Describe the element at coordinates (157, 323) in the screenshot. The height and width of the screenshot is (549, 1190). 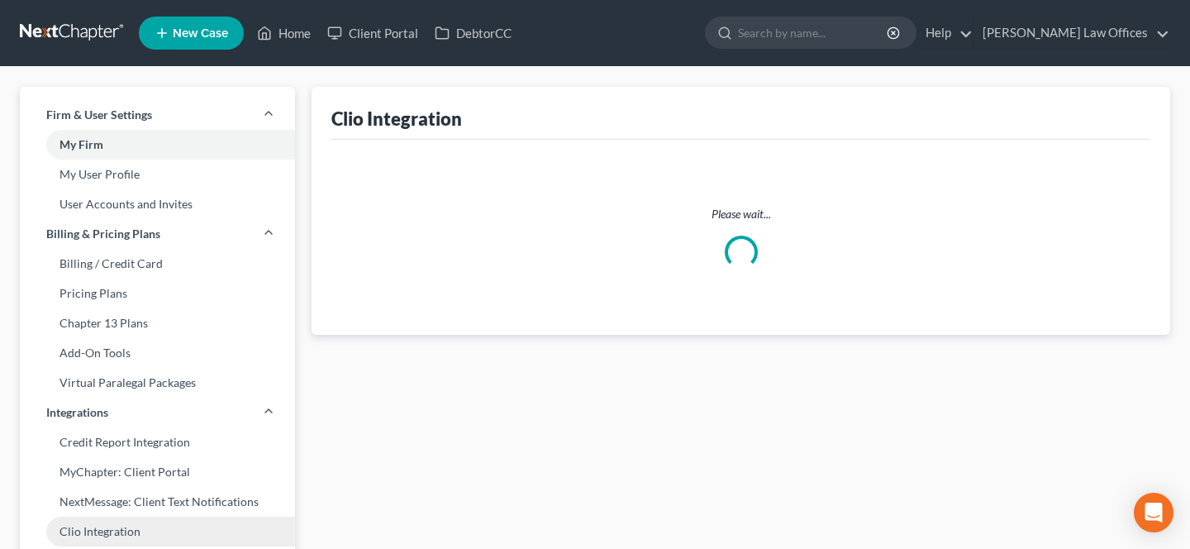
I see `a: Chapter 13 Plans` at that location.